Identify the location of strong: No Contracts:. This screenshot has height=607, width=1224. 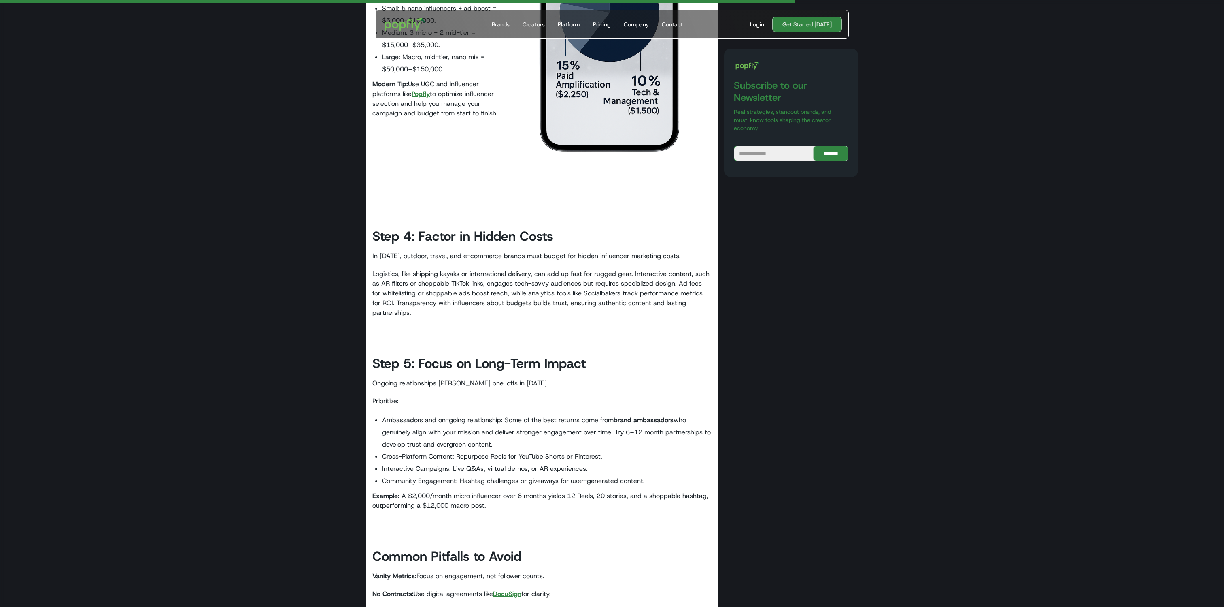
(393, 593).